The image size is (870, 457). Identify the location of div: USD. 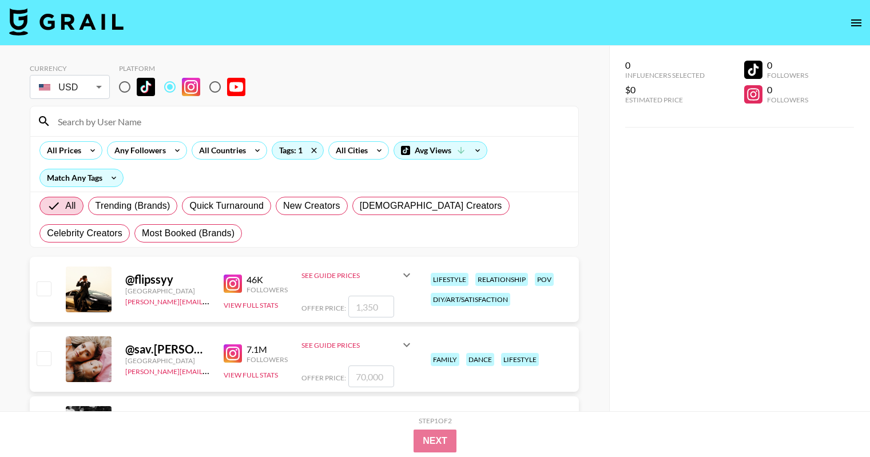
(70, 87).